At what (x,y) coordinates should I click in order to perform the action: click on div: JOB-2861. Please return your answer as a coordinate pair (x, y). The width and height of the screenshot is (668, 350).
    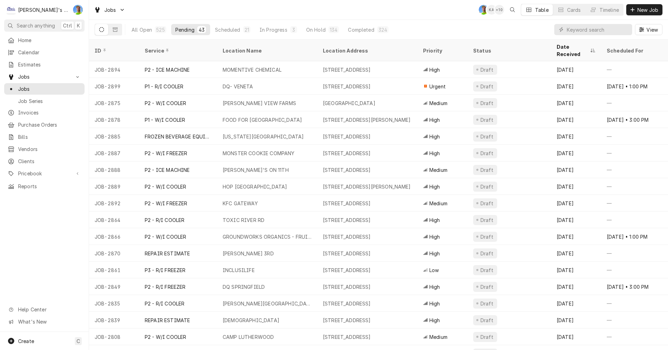
    Looking at the image, I should click on (114, 270).